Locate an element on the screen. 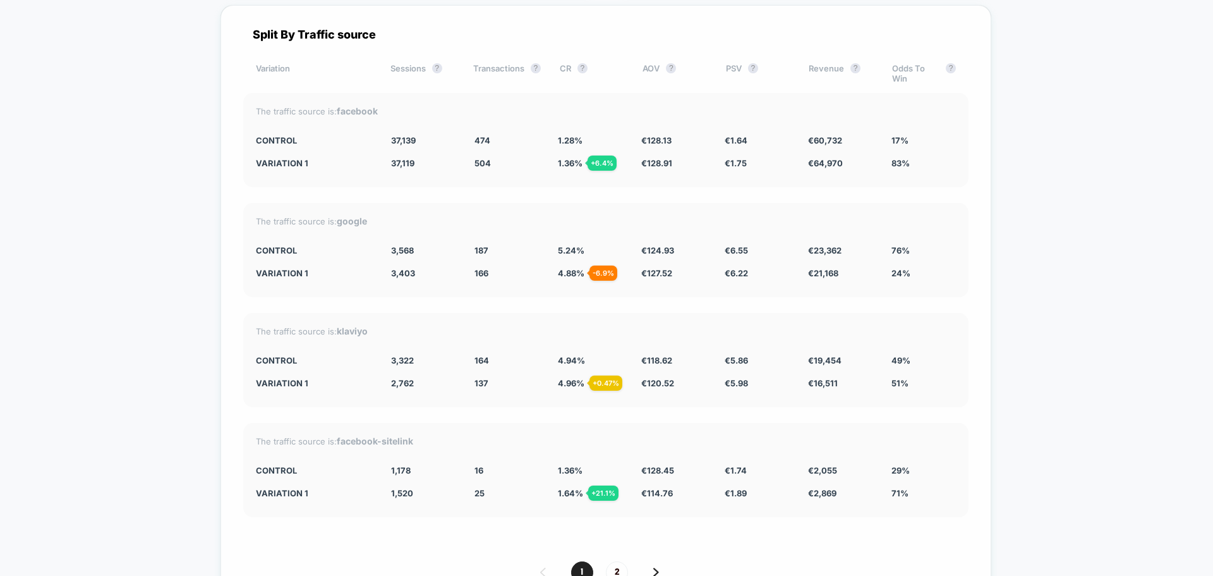  span: 166 is located at coordinates (481, 273).